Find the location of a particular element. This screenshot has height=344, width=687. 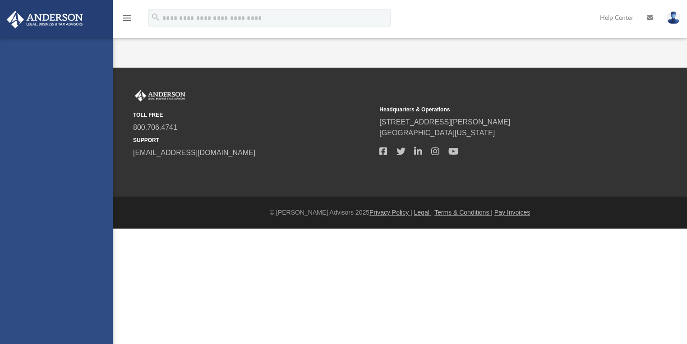

a: Pay Invoices is located at coordinates (512, 213).